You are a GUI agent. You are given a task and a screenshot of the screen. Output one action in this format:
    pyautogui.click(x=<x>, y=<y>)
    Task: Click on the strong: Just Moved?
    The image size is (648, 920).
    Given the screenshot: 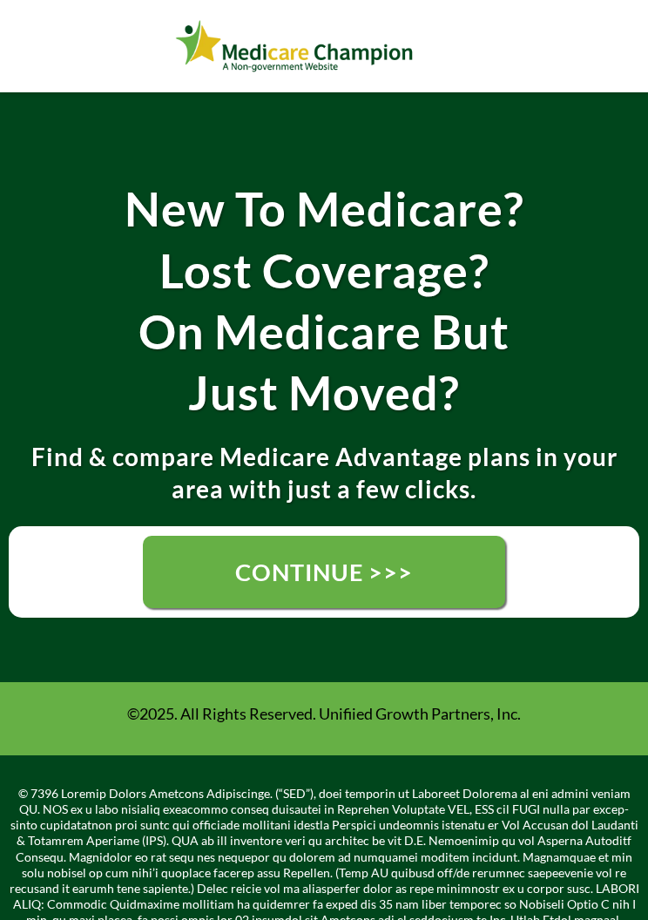 What is the action you would take?
    pyautogui.click(x=324, y=392)
    